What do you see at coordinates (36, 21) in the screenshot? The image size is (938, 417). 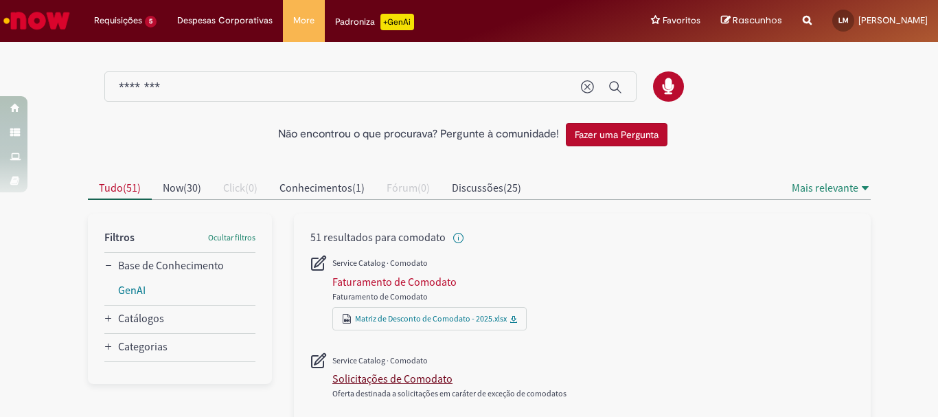 I see `img: ServiceNow` at bounding box center [36, 21].